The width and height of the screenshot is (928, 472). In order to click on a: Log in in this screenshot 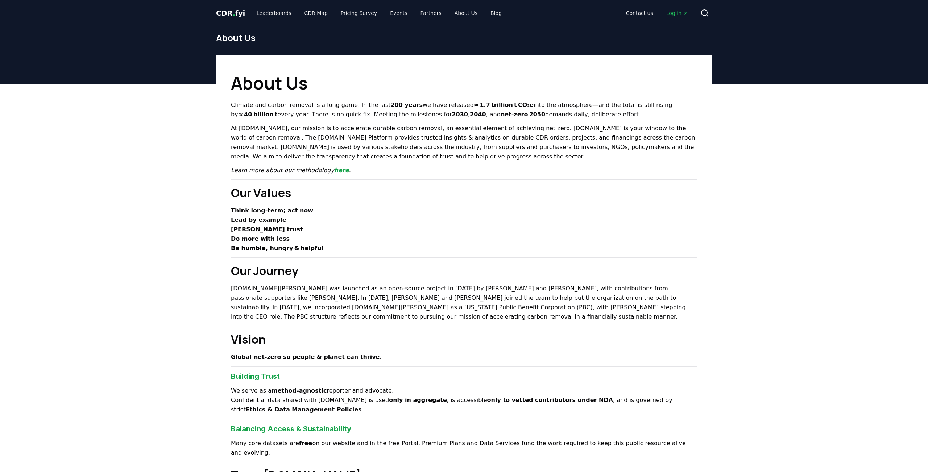, I will do `click(677, 13)`.